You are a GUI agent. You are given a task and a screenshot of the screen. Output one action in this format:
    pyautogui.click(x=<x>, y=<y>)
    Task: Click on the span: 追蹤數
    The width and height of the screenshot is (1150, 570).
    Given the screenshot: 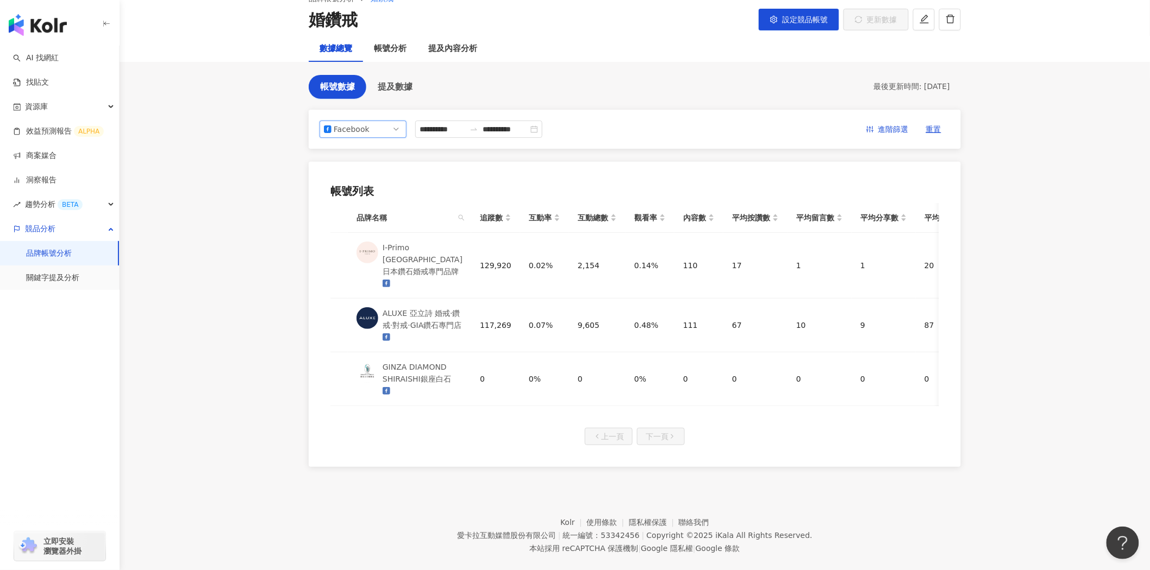 What is the action you would take?
    pyautogui.click(x=491, y=218)
    